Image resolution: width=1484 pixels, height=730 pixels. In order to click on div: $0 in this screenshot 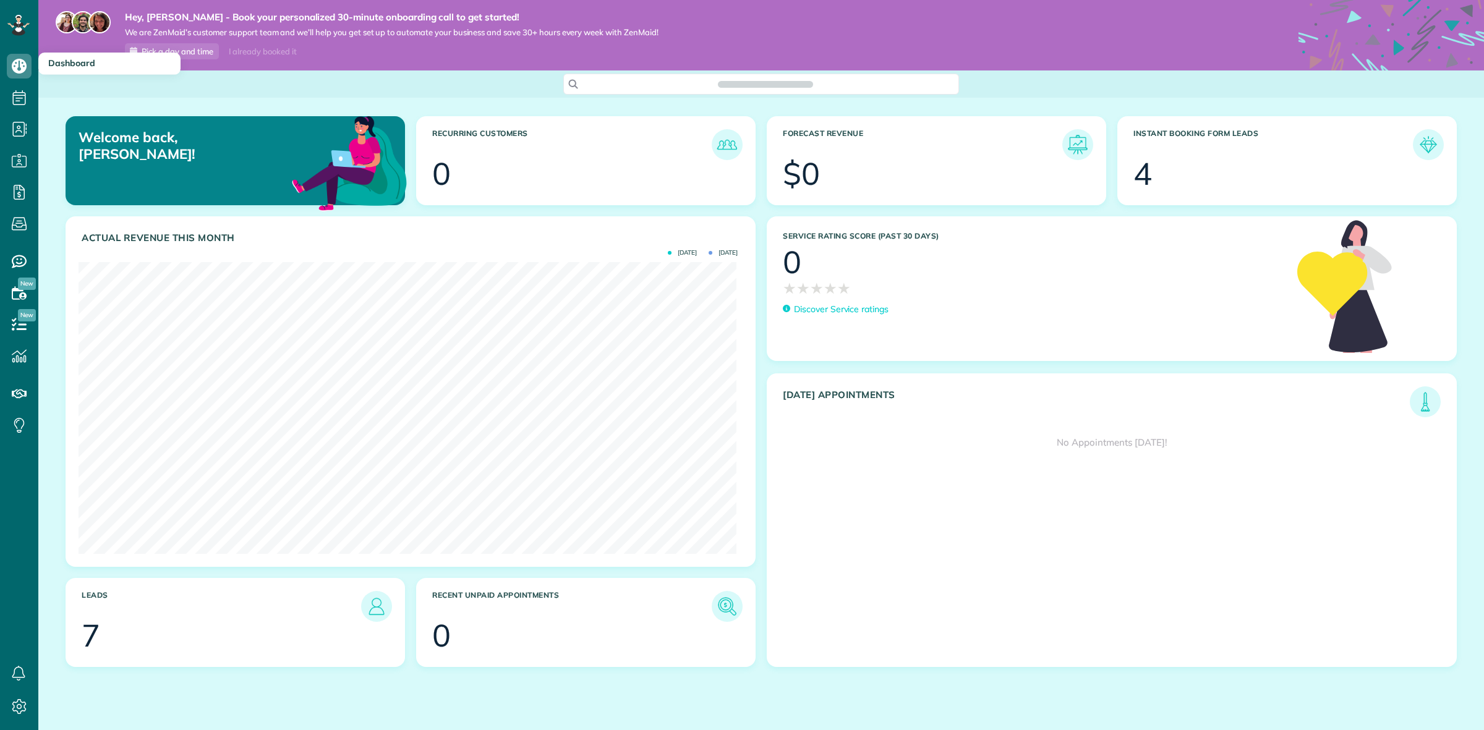, I will do `click(801, 174)`.